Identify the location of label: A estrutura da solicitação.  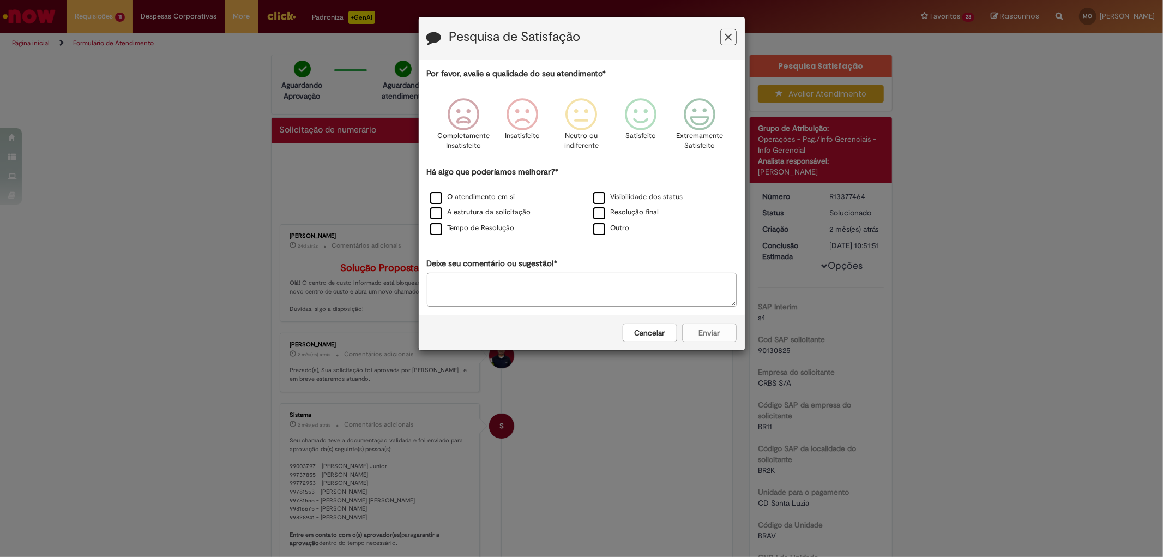
(480, 212).